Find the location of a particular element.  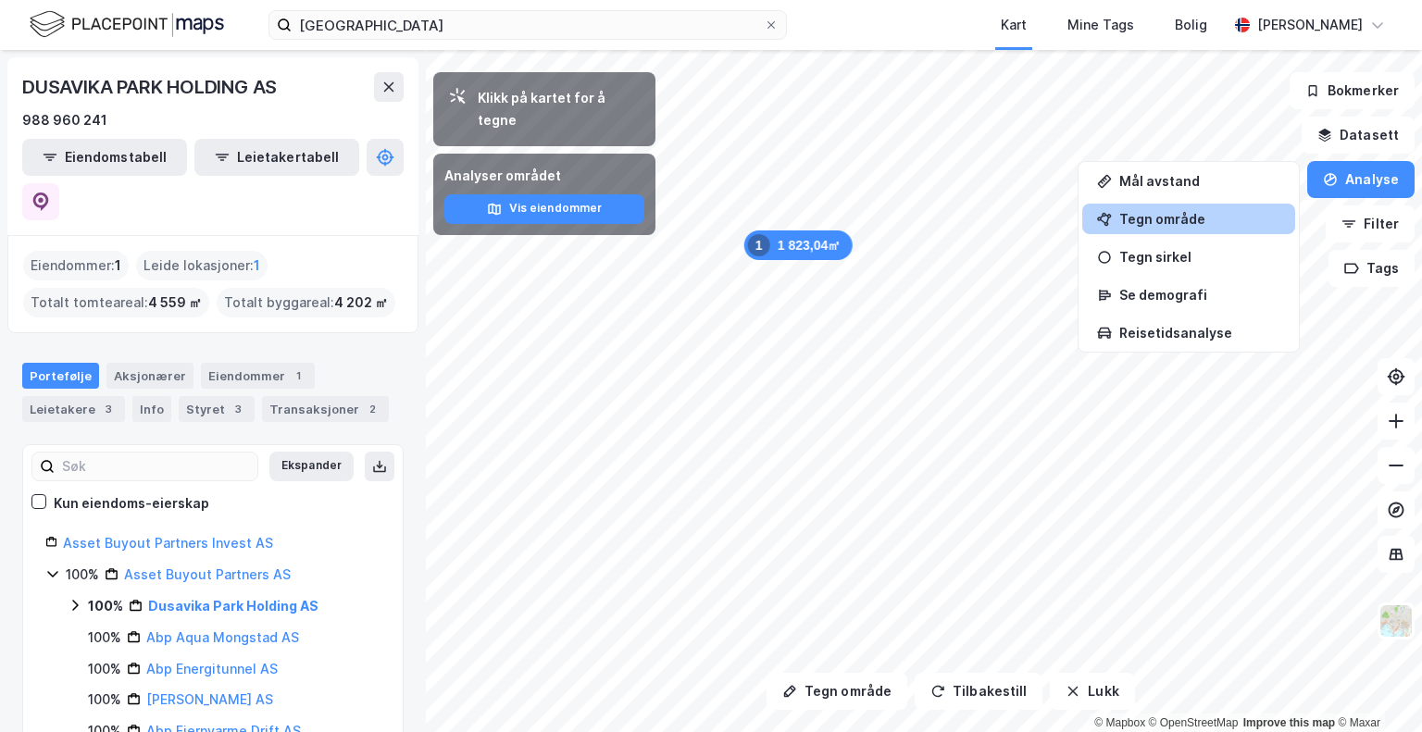

div: 988 960 241 is located at coordinates (65, 120).